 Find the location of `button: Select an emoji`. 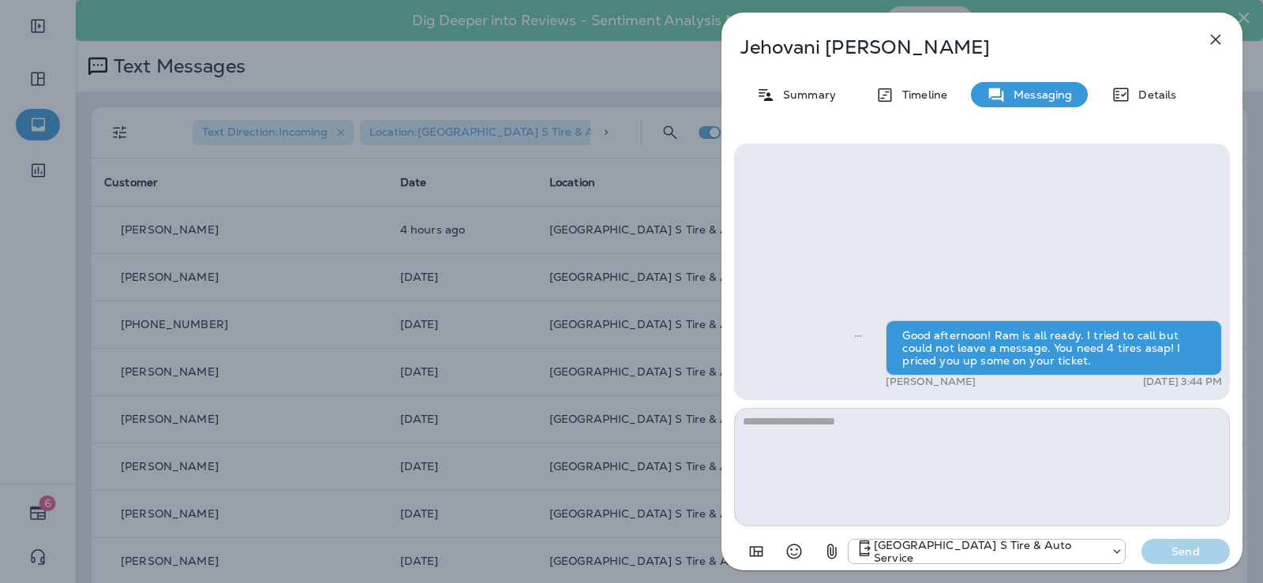

button: Select an emoji is located at coordinates (794, 552).